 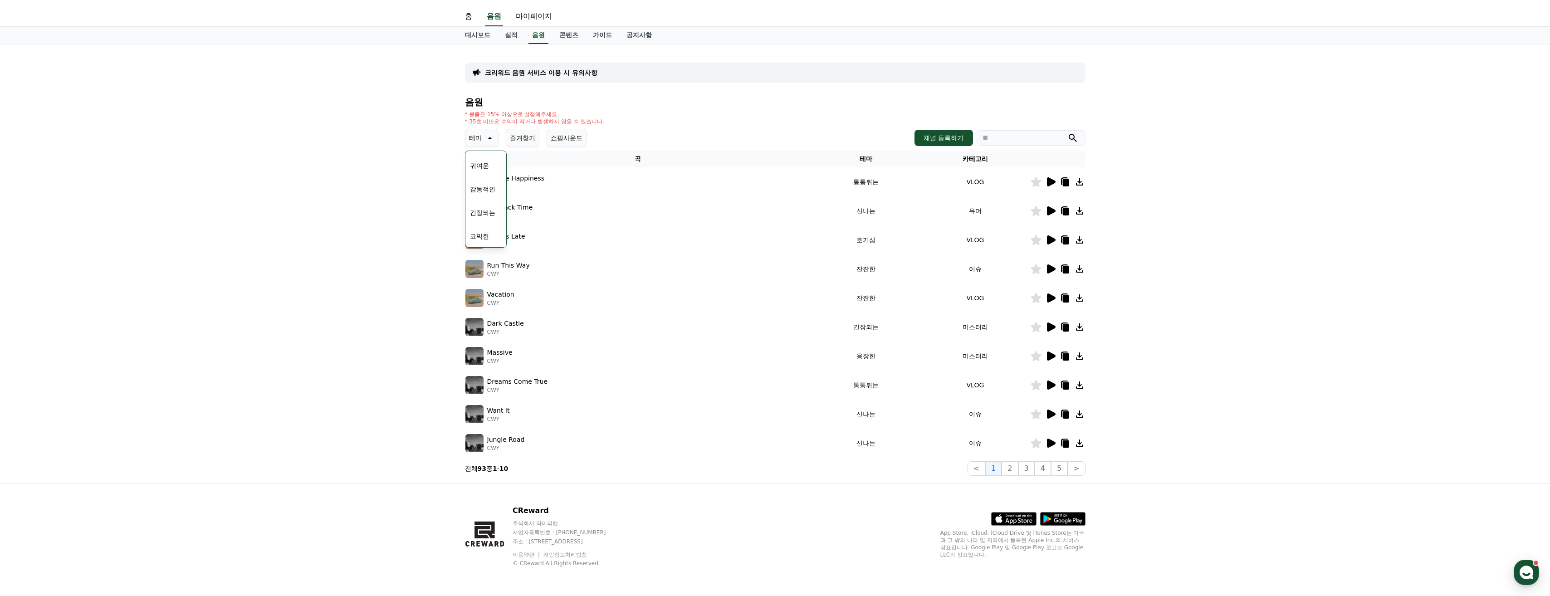 I want to click on p: Jungle Road, so click(x=506, y=440).